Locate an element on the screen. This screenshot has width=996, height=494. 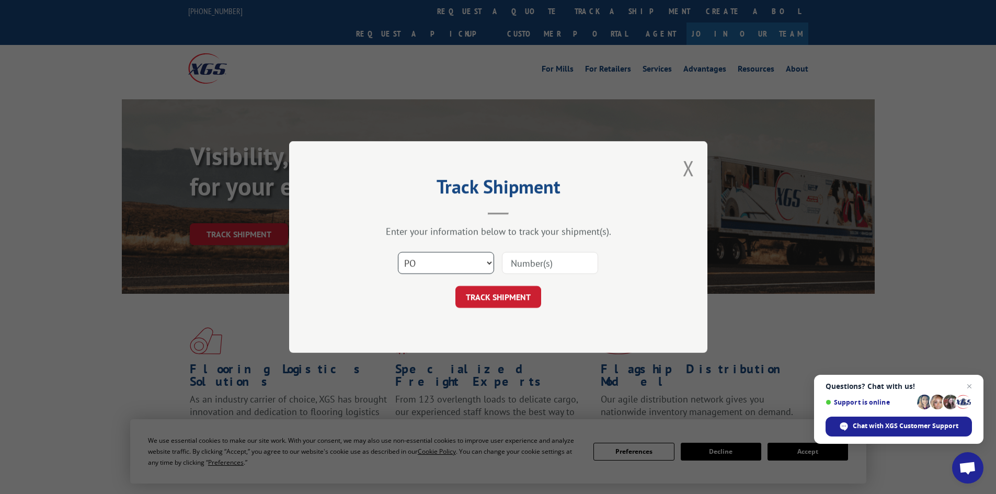
h2: Track Shipment is located at coordinates (498, 189).